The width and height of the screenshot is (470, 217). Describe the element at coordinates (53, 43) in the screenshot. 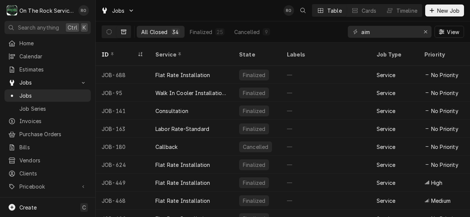

I see `span: Home` at that location.